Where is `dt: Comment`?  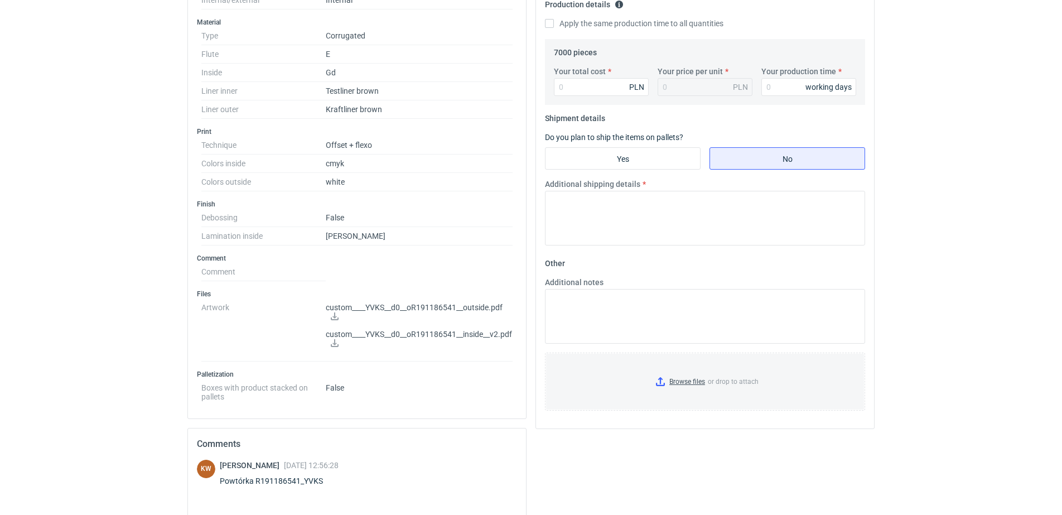
dt: Comment is located at coordinates (263, 272).